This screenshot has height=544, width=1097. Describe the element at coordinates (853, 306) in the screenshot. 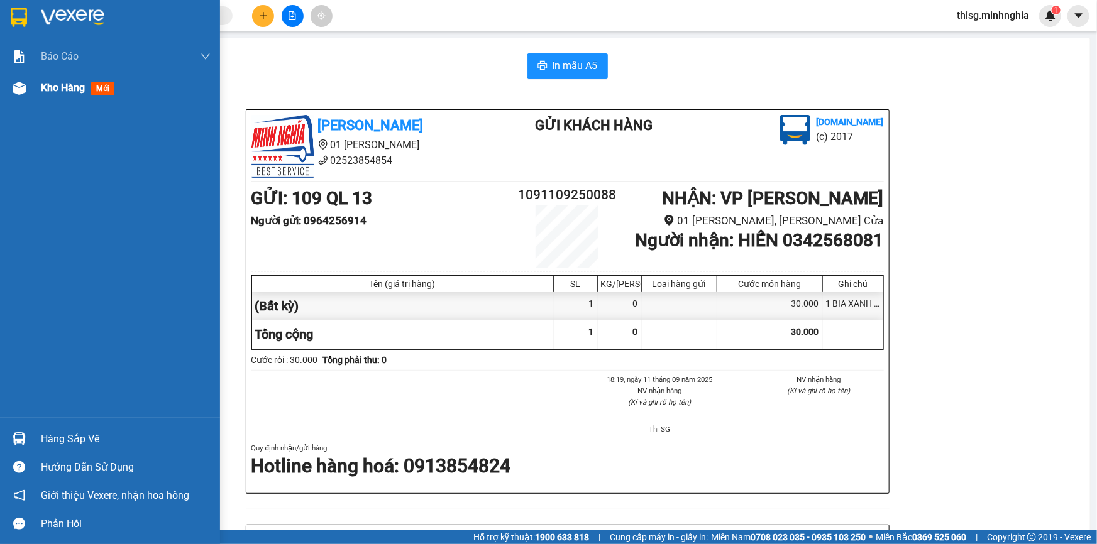

I see `div: 1 BIA XANH GT` at that location.